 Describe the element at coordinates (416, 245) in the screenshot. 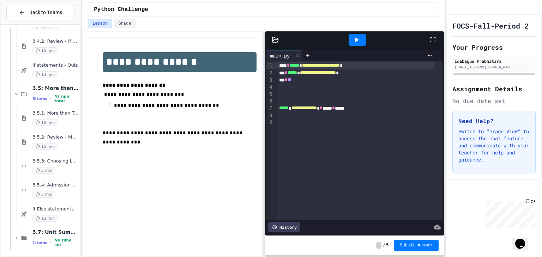

I see `button: Submit Answer` at that location.